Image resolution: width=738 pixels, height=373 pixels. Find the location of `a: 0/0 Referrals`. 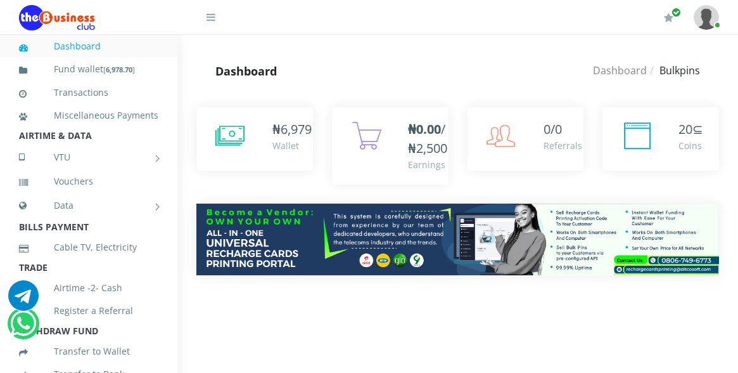

a: 0/0 Referrals is located at coordinates (526, 139).